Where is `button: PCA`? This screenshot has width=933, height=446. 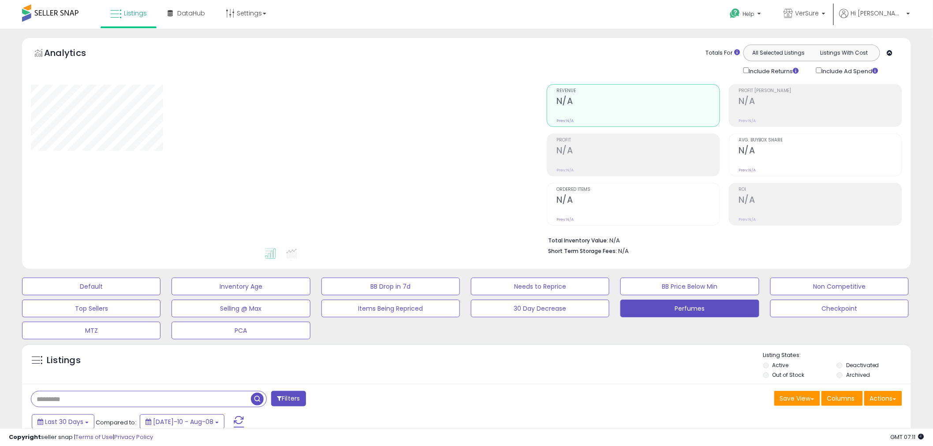
button: PCA is located at coordinates (241, 331).